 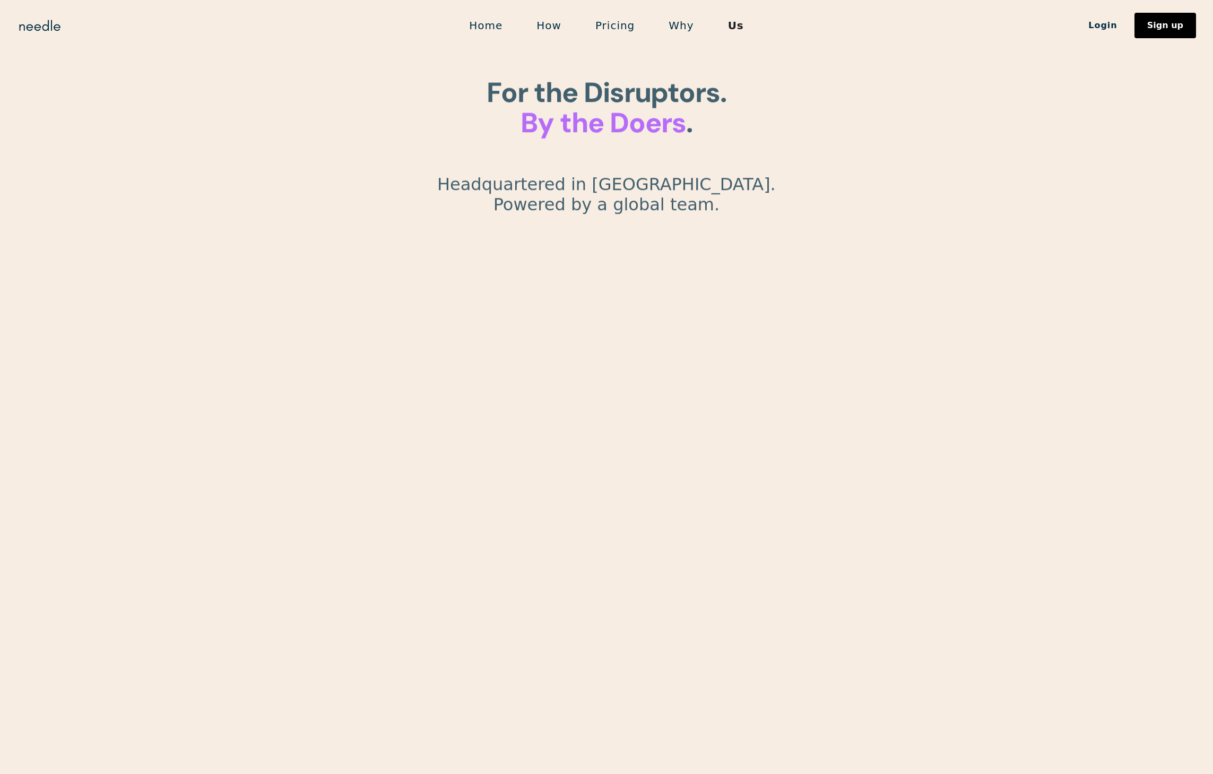 I want to click on a: How, so click(x=549, y=25).